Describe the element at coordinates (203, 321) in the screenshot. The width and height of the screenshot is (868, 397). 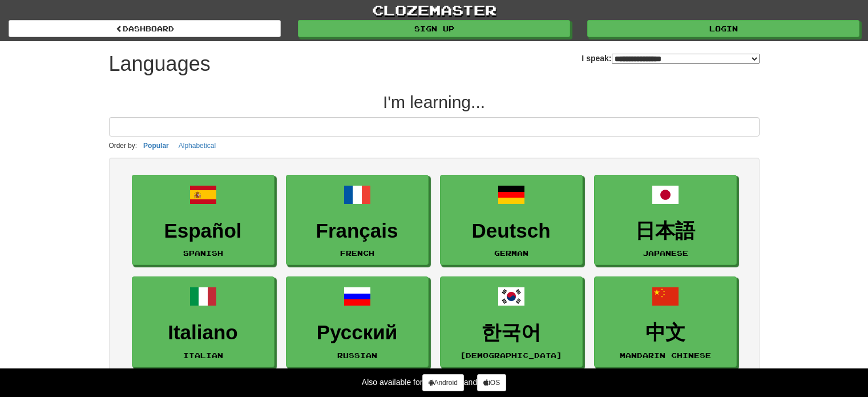
I see `a: ItalianoItalian` at that location.